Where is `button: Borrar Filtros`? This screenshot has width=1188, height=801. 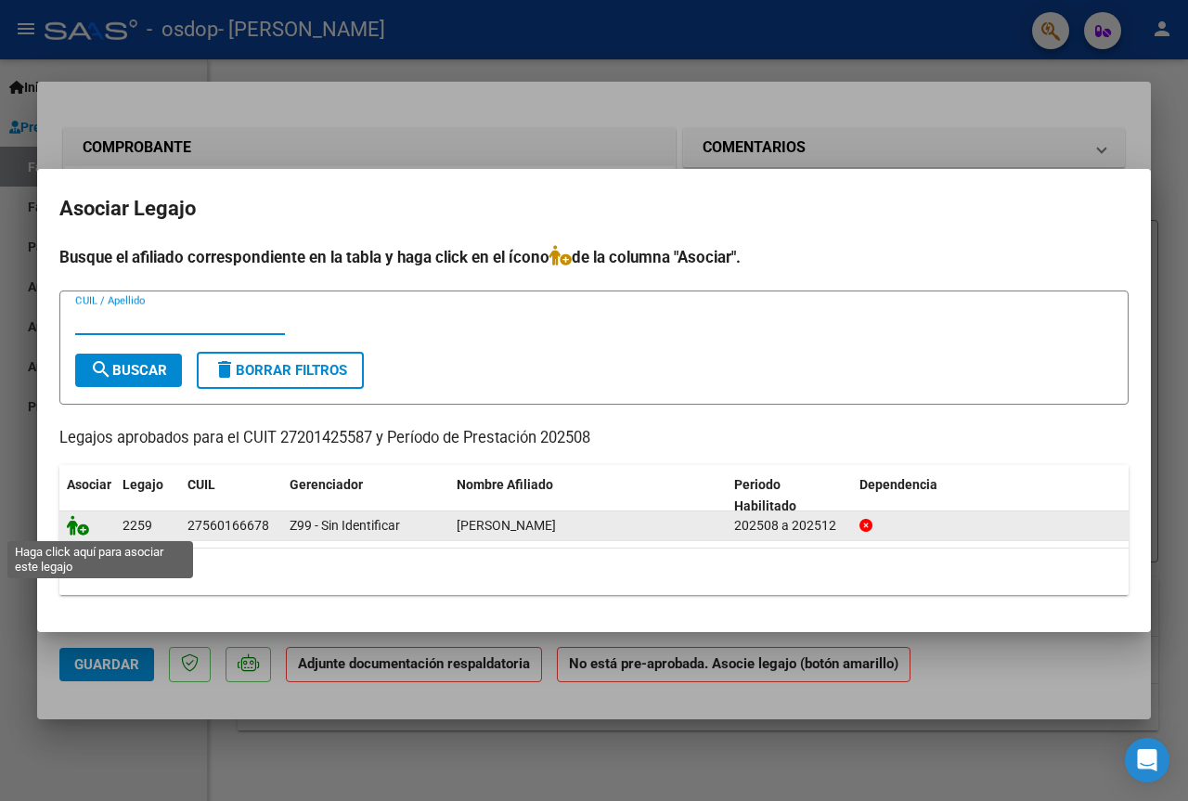
button: Borrar Filtros is located at coordinates (280, 370).